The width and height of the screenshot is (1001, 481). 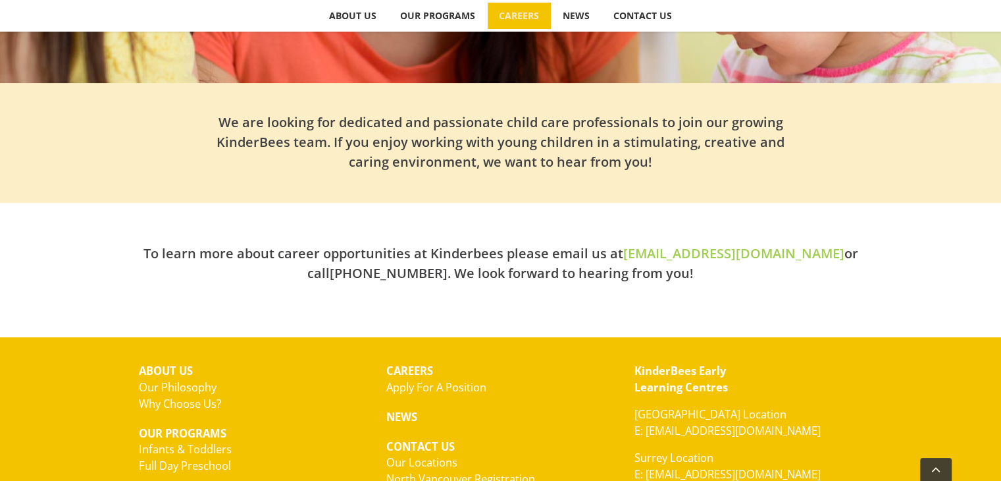 I want to click on strong: NEWS, so click(x=402, y=416).